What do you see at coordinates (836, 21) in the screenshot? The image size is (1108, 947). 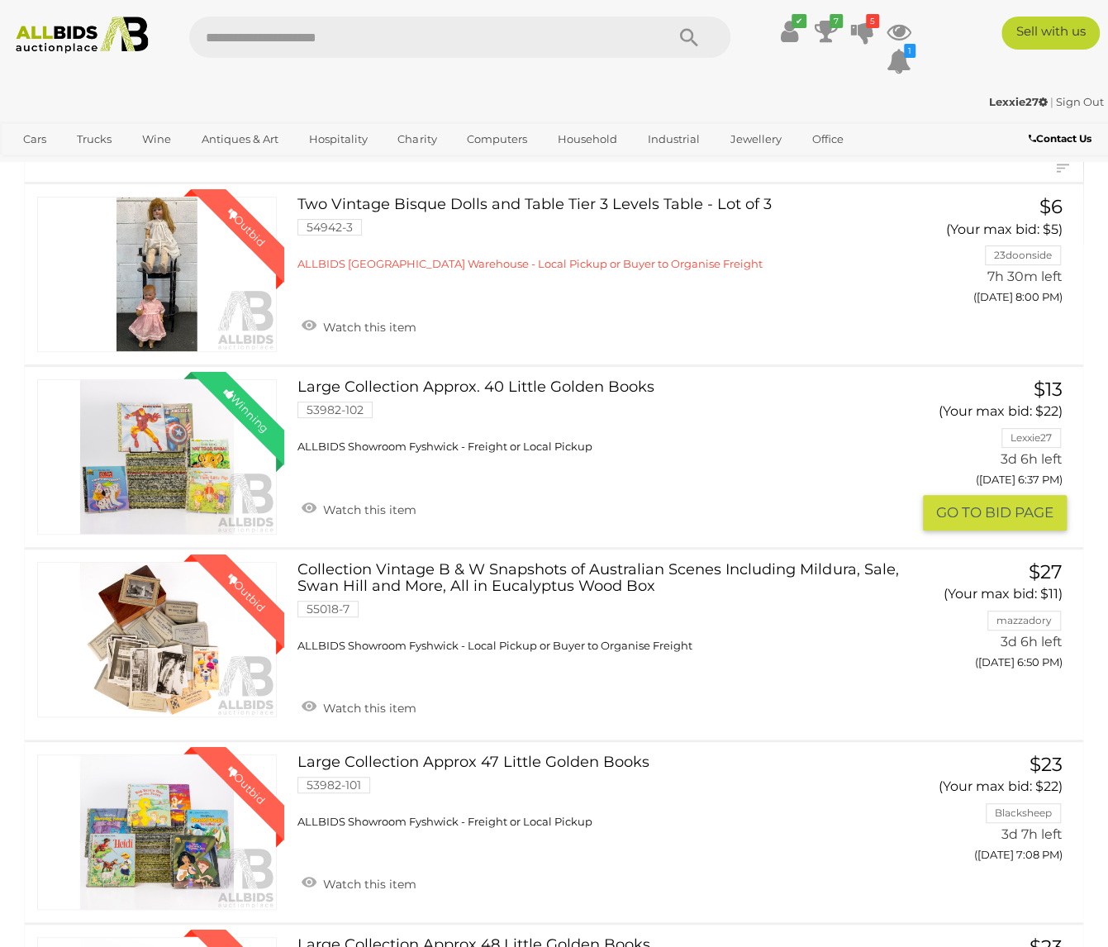 I see `i: 7` at bounding box center [836, 21].